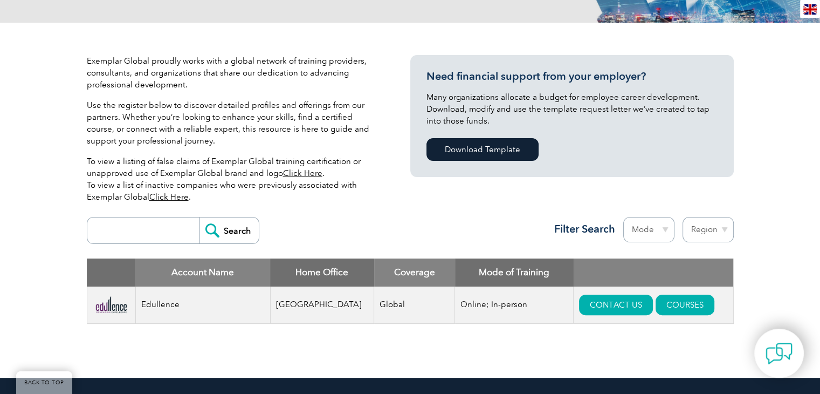  Describe the element at coordinates (232, 123) in the screenshot. I see `p: Use the register below to discover detailed profiles and offerings from our partners. Whether you...` at that location.